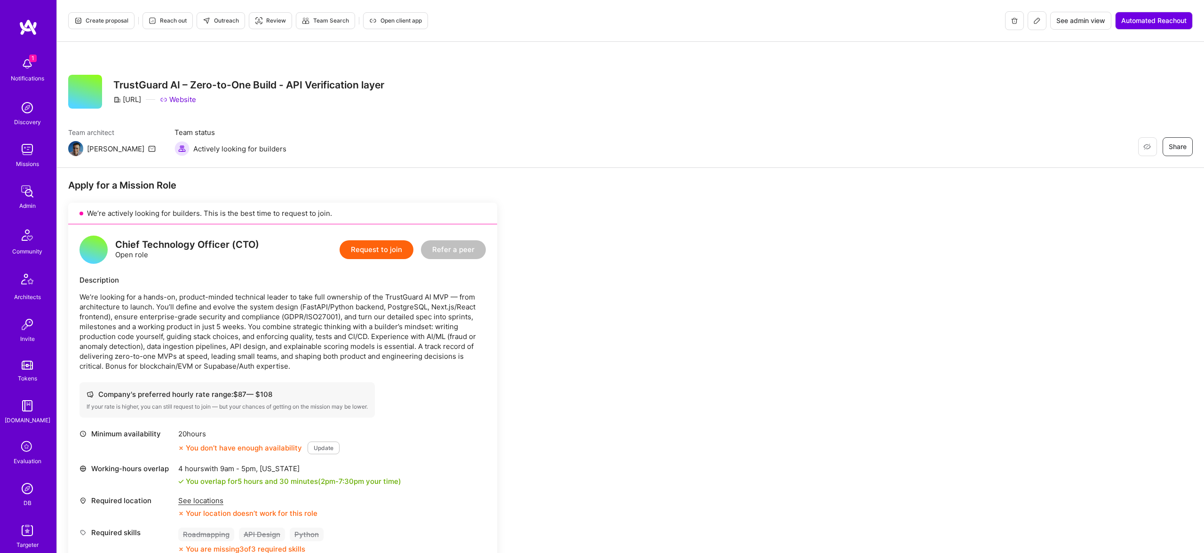  What do you see at coordinates (248, 500) in the screenshot?
I see `div: See locations` at bounding box center [248, 500].